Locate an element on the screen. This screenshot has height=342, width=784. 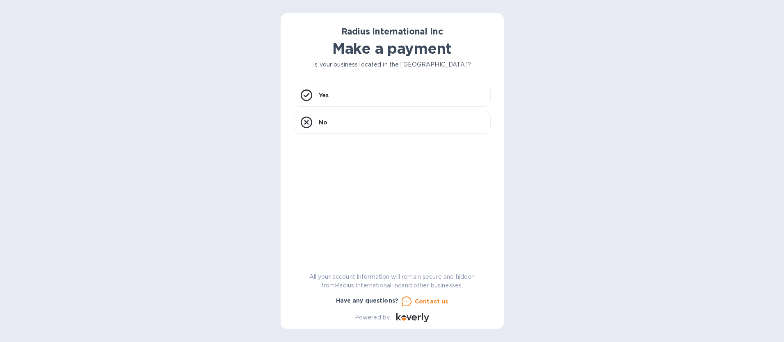
h1: Make a payment is located at coordinates (392, 48).